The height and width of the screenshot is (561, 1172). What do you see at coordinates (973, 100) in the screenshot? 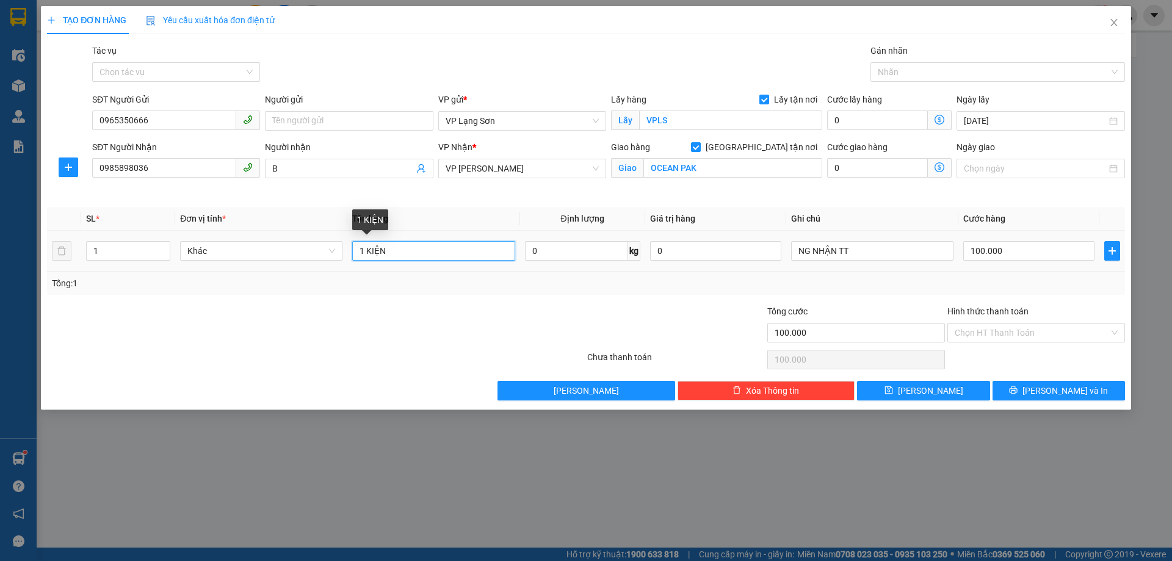
I see `label: Ngày lấy` at bounding box center [973, 100].